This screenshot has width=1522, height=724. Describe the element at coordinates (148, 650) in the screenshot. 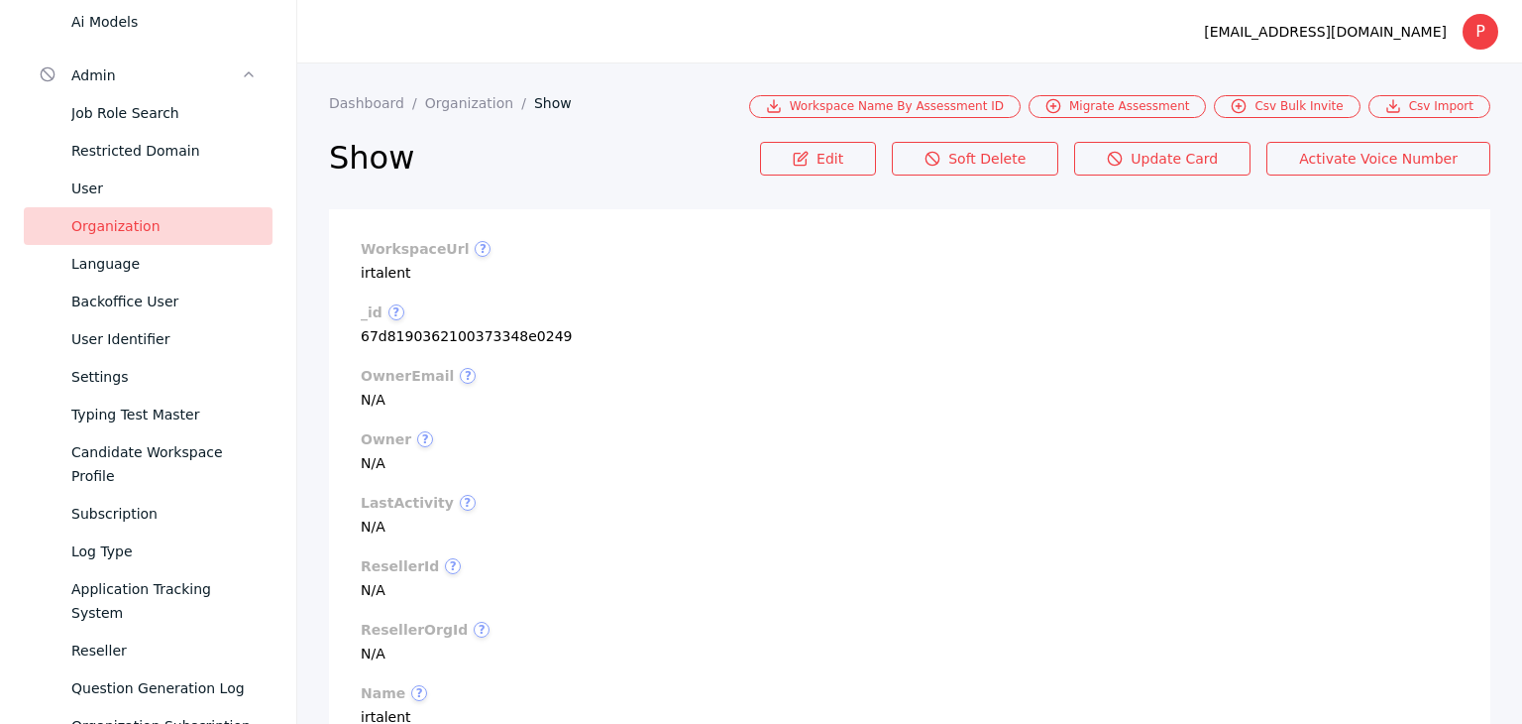

I see `a: Reseller` at that location.